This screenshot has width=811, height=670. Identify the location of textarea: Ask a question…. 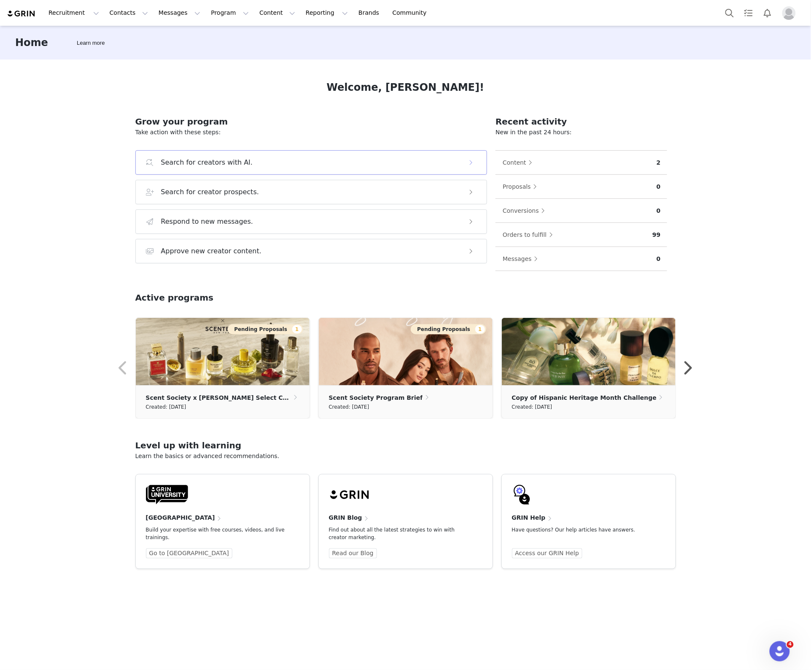
(84, 266).